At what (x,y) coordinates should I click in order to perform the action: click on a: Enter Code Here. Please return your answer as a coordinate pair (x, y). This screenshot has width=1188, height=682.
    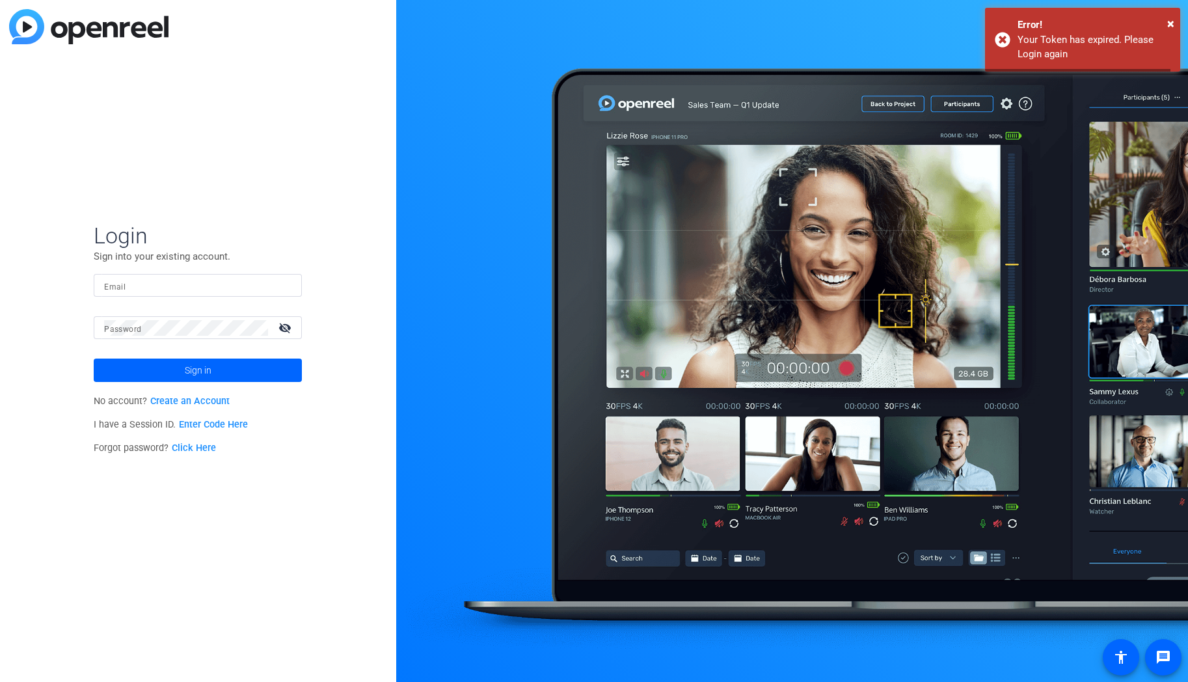
    Looking at the image, I should click on (213, 424).